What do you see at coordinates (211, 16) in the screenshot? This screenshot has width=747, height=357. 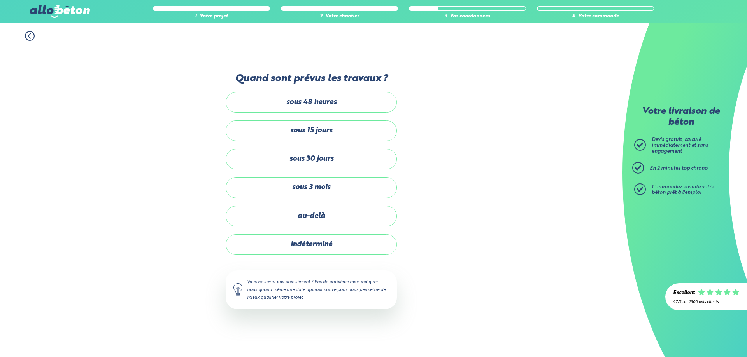 I see `div: 1. Votre projet` at bounding box center [211, 16].